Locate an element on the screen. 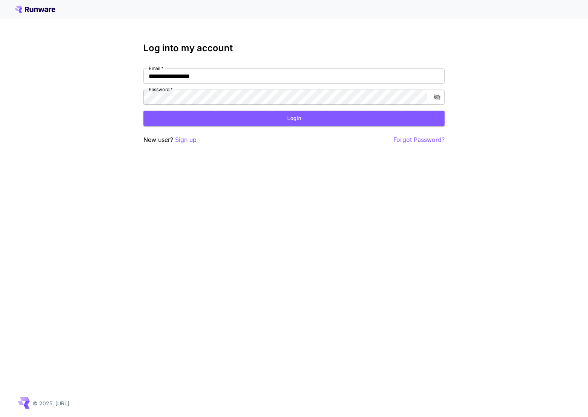 This screenshot has height=417, width=588. button: Forgot Password? is located at coordinates (419, 140).